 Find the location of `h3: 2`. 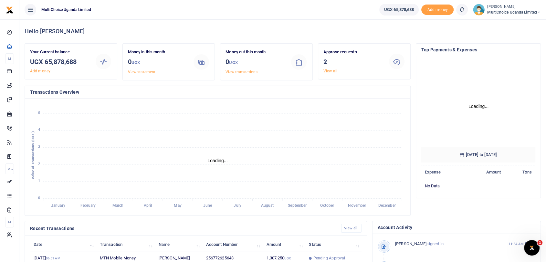

h3: 2 is located at coordinates (353, 62).